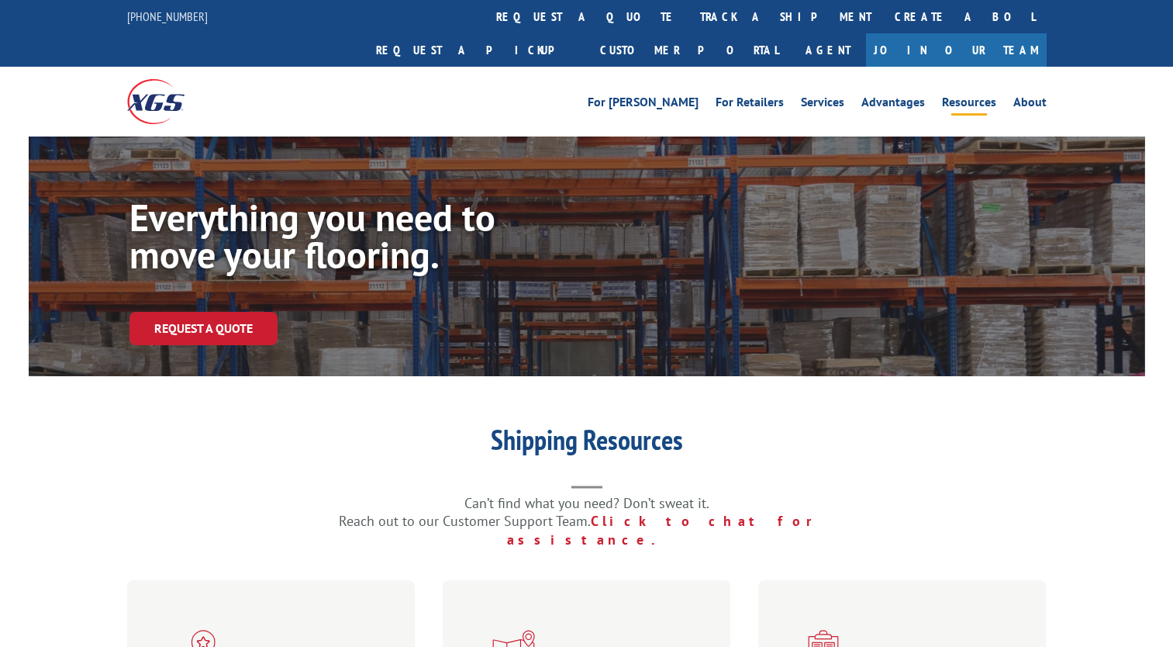 The height and width of the screenshot is (647, 1173). Describe the element at coordinates (689, 50) in the screenshot. I see `a: Customer Portal` at that location.